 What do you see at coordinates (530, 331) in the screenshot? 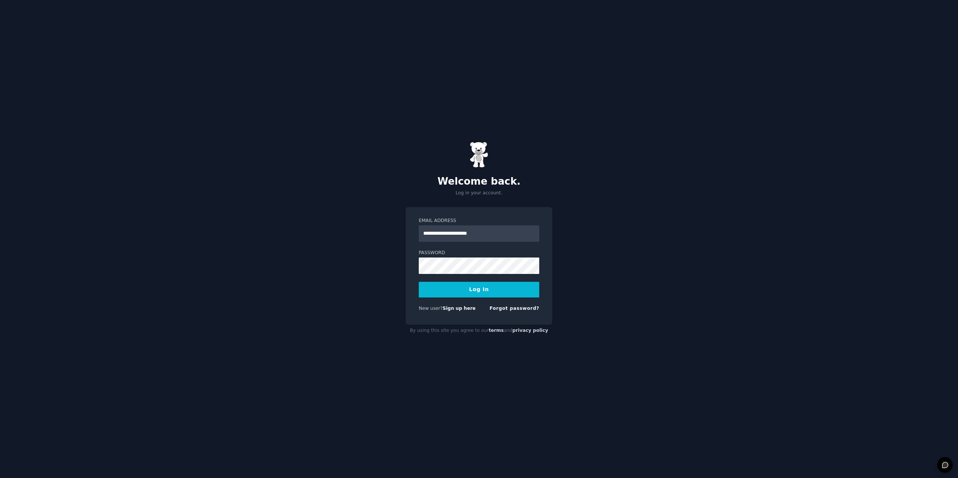
I see `a: privacy policy` at bounding box center [530, 331].